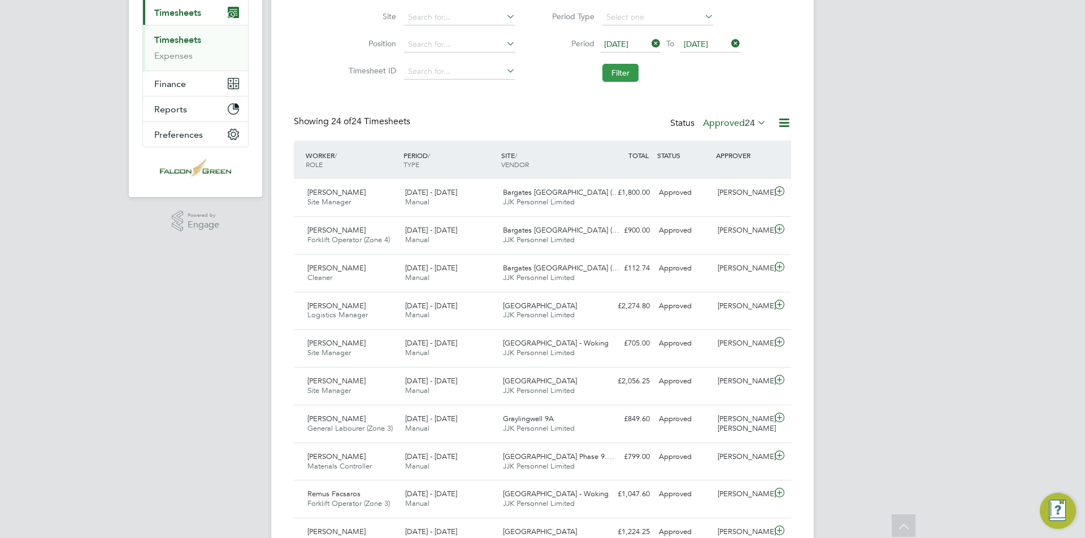 Image resolution: width=1085 pixels, height=538 pixels. What do you see at coordinates (314, 164) in the screenshot?
I see `span: ROLE` at bounding box center [314, 164].